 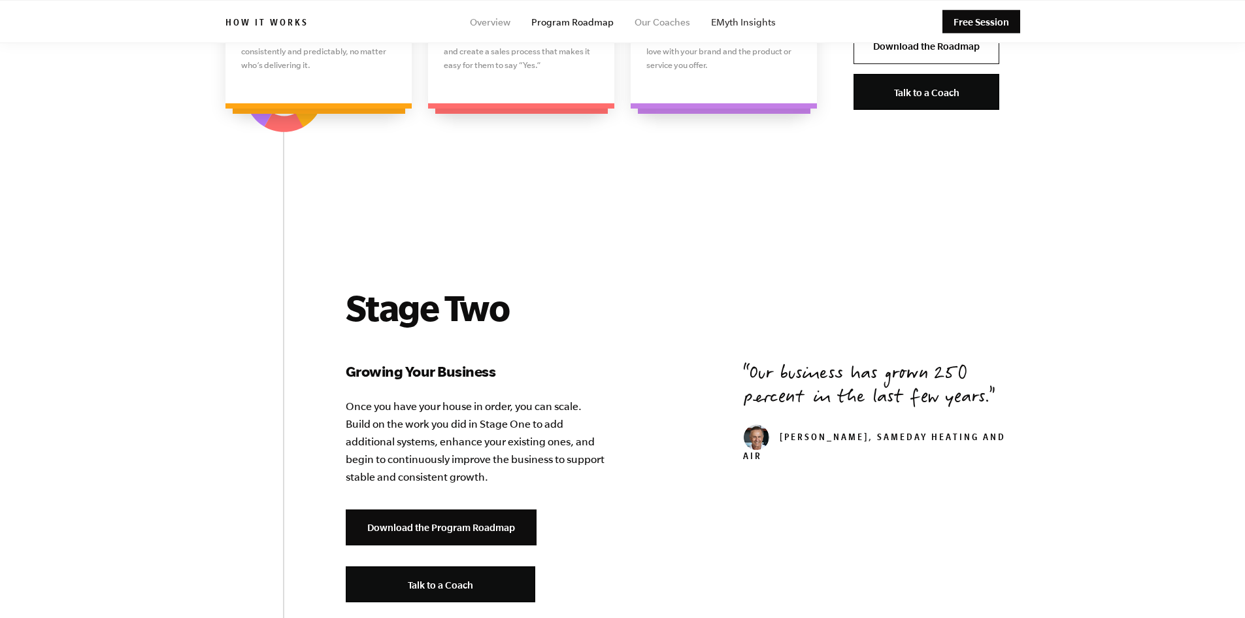 What do you see at coordinates (756, 437) in the screenshot?
I see `img: don_weaver_head_small` at bounding box center [756, 437].